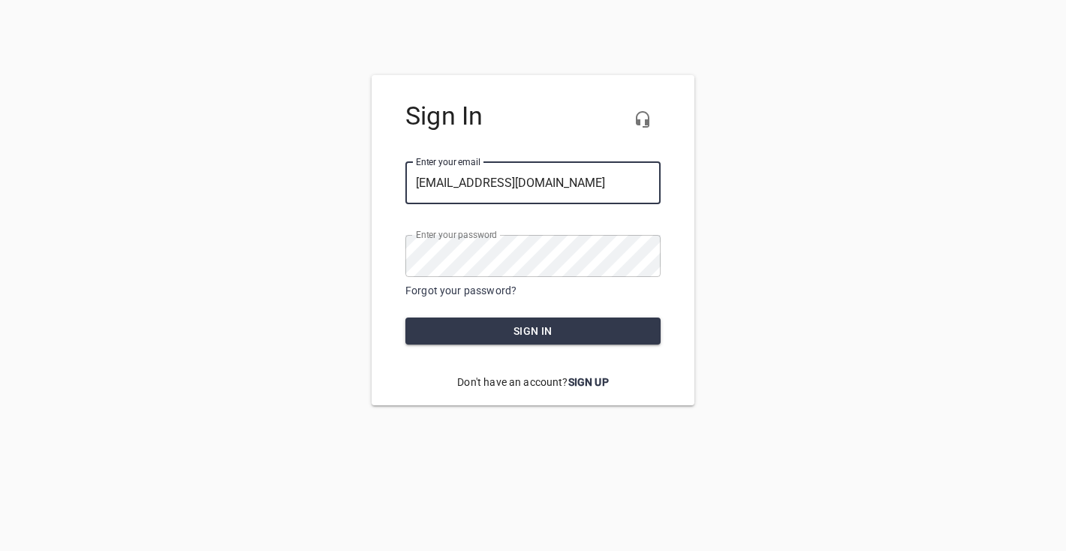 Image resolution: width=1066 pixels, height=551 pixels. What do you see at coordinates (461, 290) in the screenshot?
I see `a: Forgot your password?` at bounding box center [461, 290].